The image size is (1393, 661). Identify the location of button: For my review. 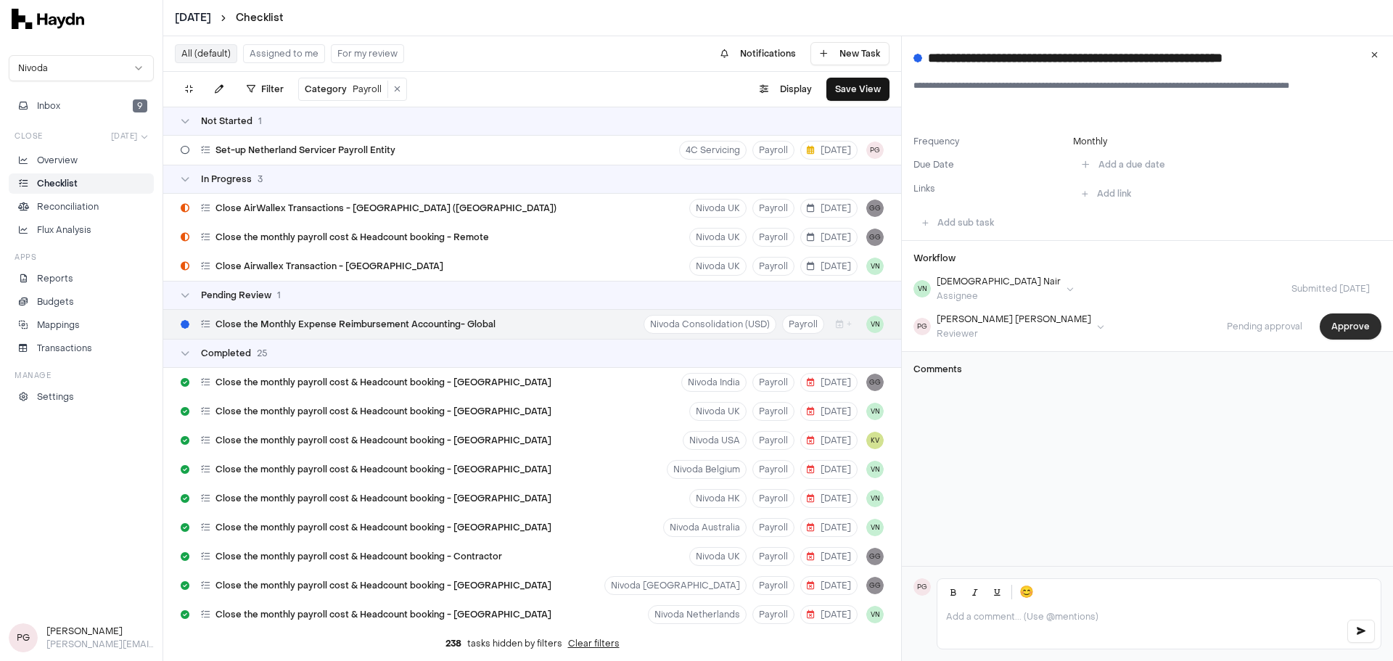
(367, 54).